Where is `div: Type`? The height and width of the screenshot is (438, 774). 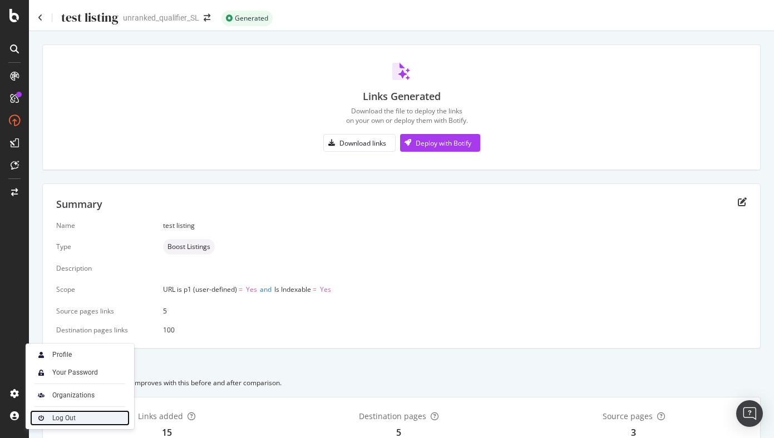 div: Type is located at coordinates (101, 246).